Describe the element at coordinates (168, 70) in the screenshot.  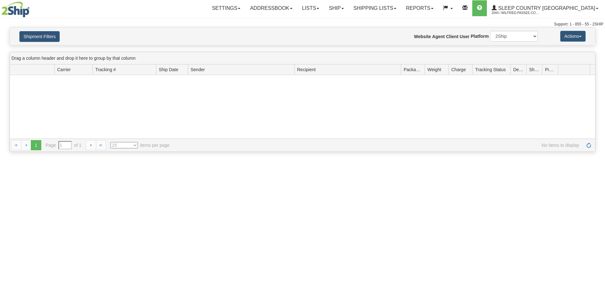
I see `span: Ship Date` at that location.